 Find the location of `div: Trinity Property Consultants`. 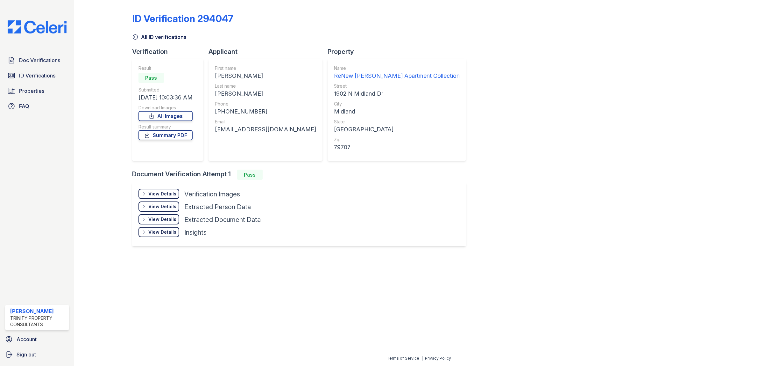

div: Trinity Property Consultants is located at coordinates (38, 321).